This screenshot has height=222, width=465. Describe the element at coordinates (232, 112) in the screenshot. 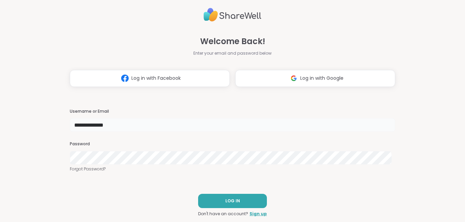

I see `h3: Username or Email` at that location.